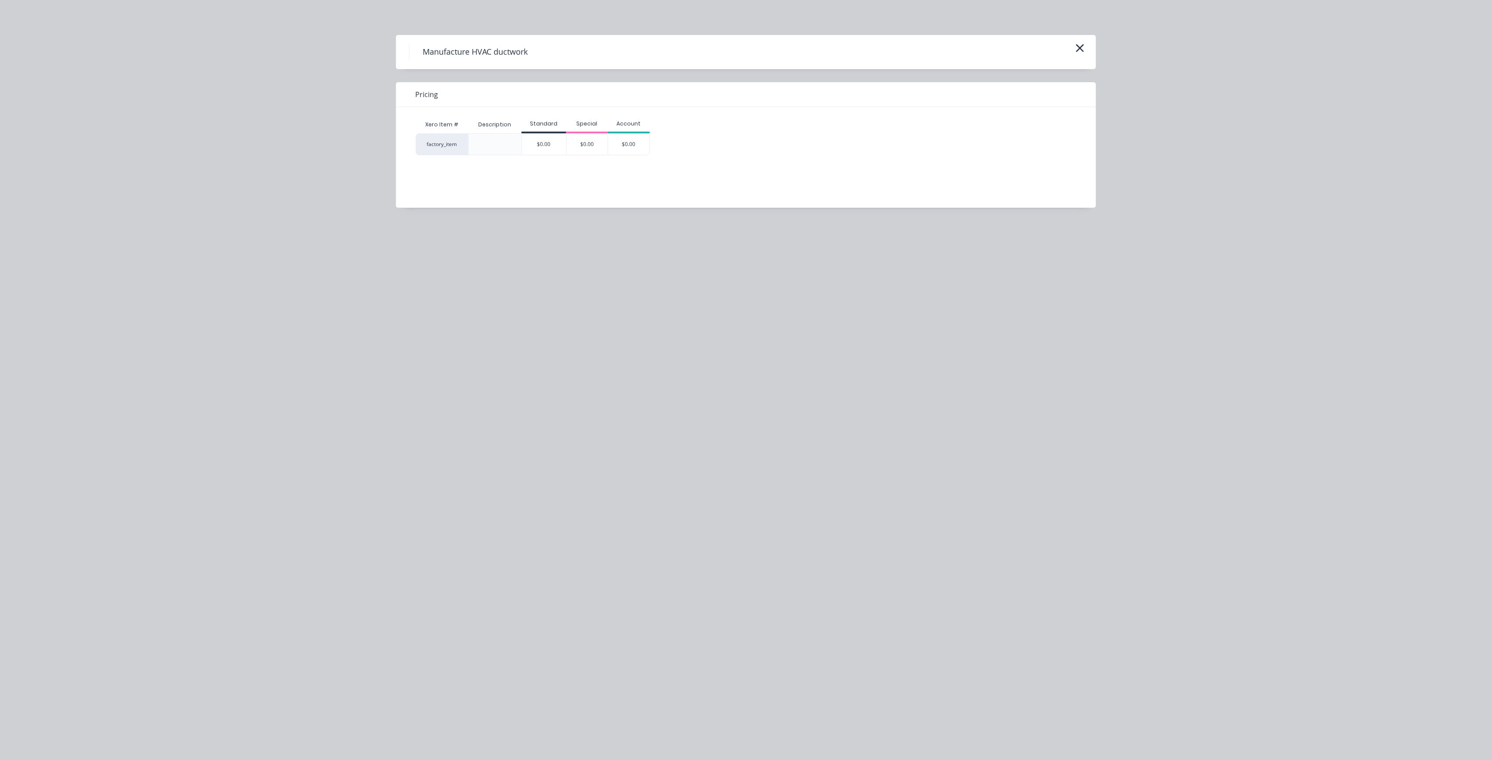 The width and height of the screenshot is (1492, 760). I want to click on div: factory_item, so click(442, 144).